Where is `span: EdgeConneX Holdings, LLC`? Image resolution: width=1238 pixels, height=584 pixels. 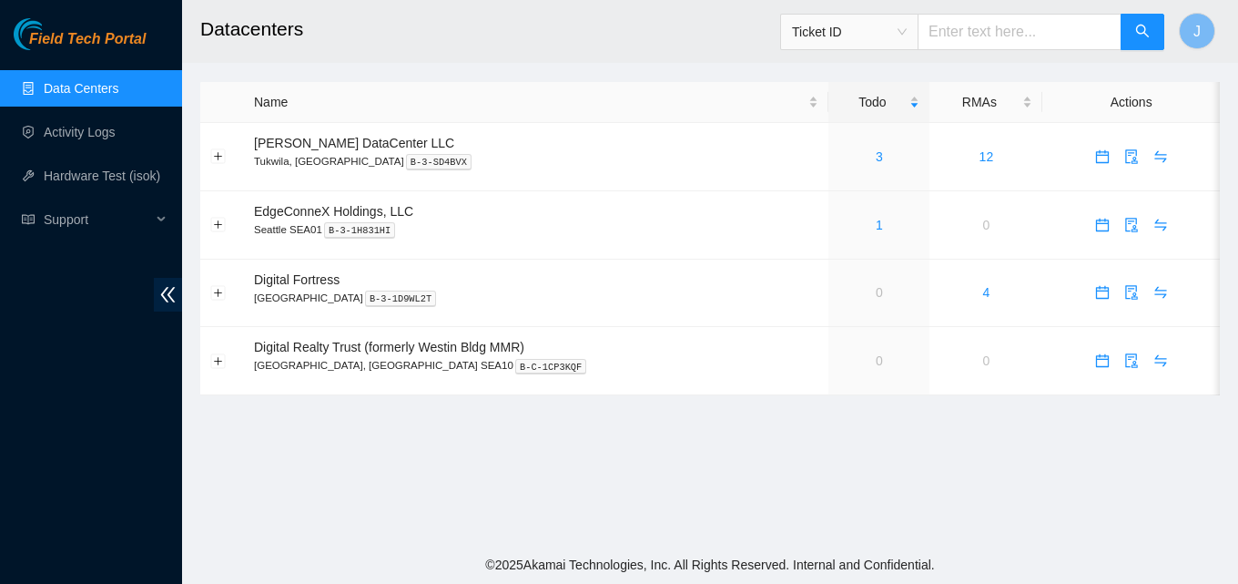
span: EdgeConneX Holdings, LLC is located at coordinates (333, 211).